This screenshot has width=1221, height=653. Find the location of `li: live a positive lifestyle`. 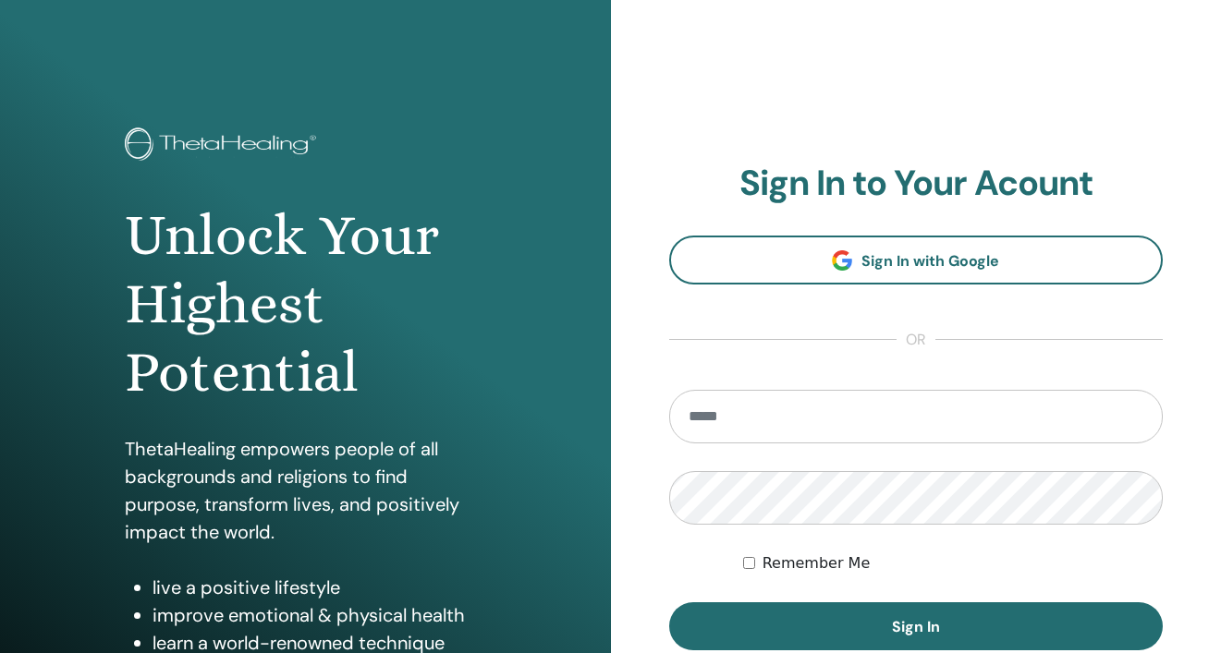

li: live a positive lifestyle is located at coordinates (319, 588).